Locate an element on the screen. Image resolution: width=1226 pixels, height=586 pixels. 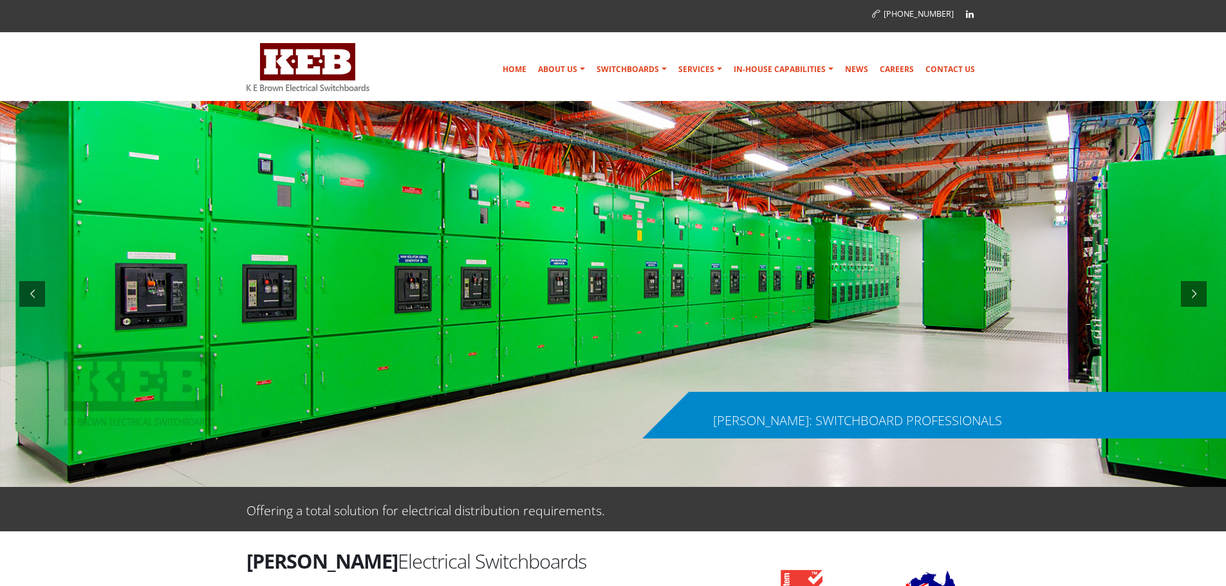
h2: Electrical Switchboards is located at coordinates (488, 561).